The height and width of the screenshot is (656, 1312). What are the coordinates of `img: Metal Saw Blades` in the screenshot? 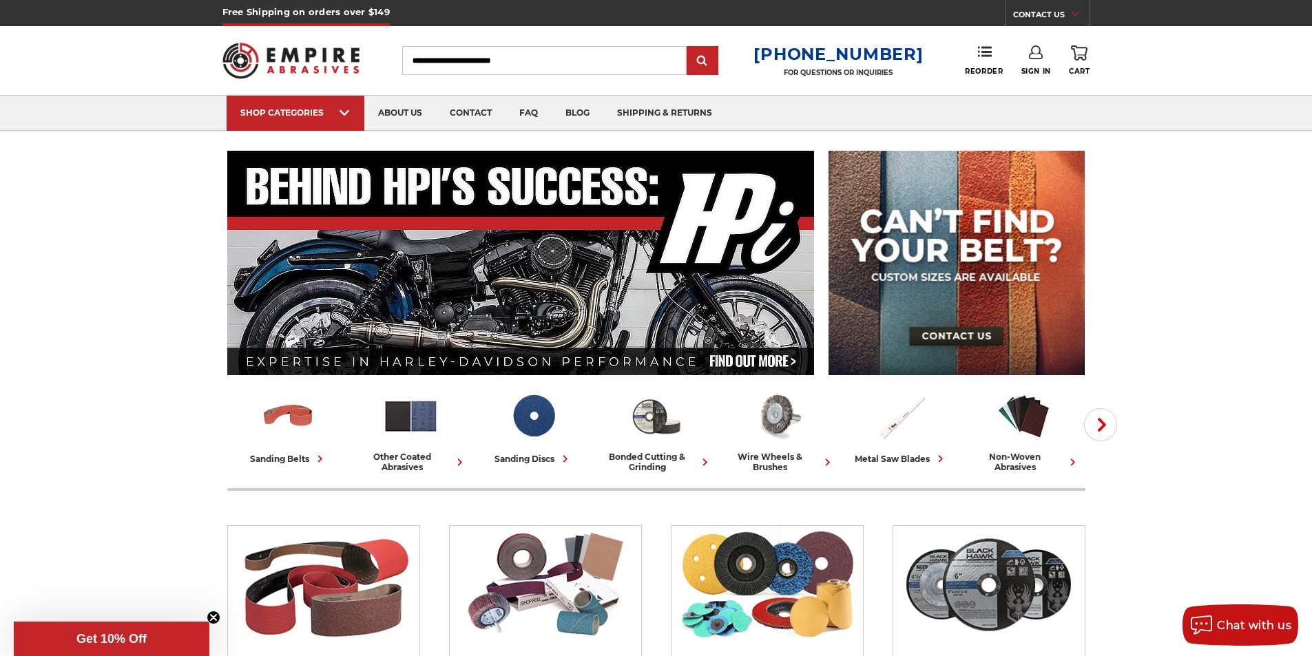 It's located at (901, 416).